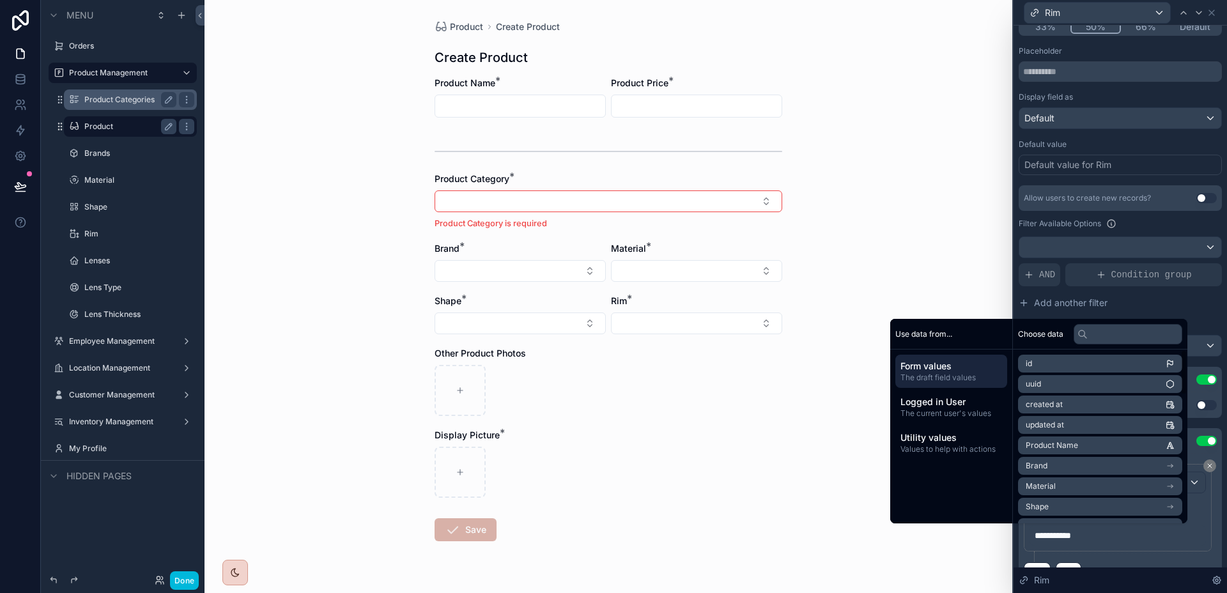 The image size is (1227, 593). Describe the element at coordinates (120, 422) in the screenshot. I see `label: Inventory Management` at that location.